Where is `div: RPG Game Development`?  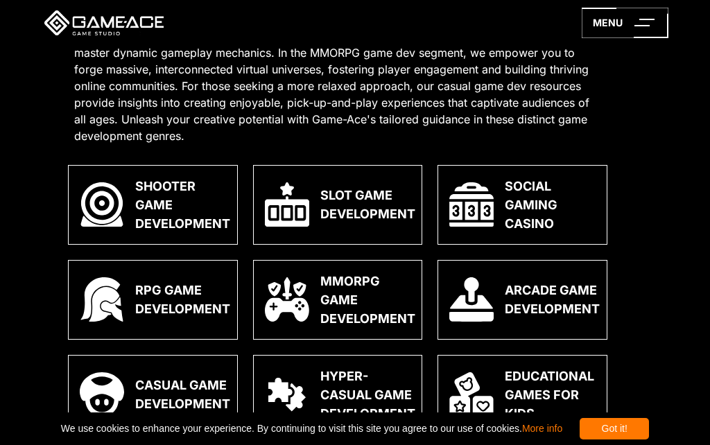 div: RPG Game Development is located at coordinates (182, 300).